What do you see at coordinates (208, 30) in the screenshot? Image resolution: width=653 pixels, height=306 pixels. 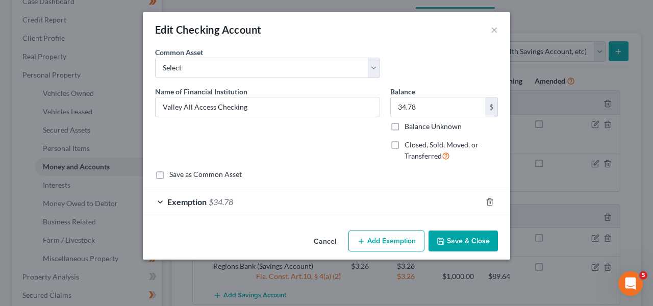 I see `div: Edit Checking Account` at bounding box center [208, 30].